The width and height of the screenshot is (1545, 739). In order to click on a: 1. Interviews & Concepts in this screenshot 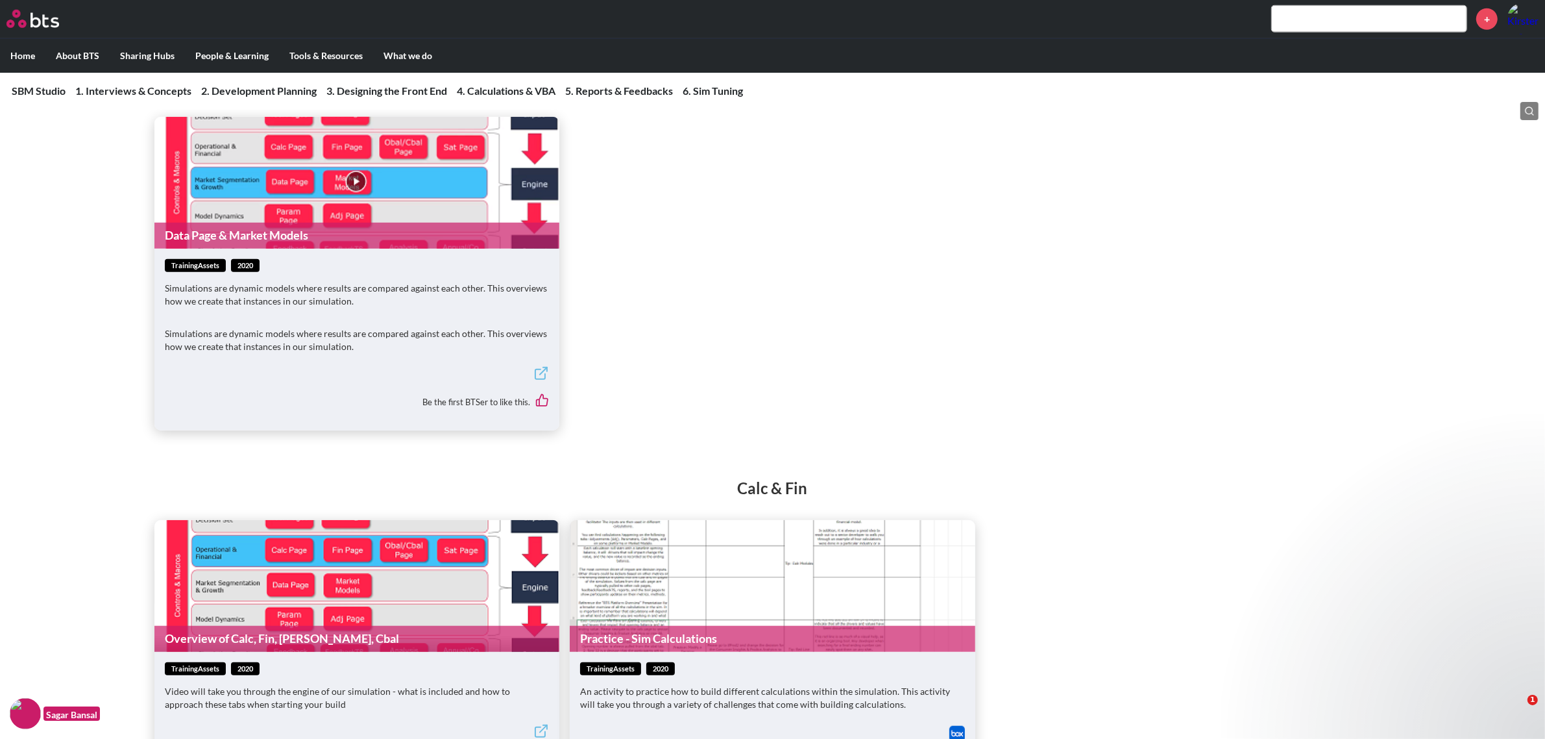, I will do `click(133, 90)`.